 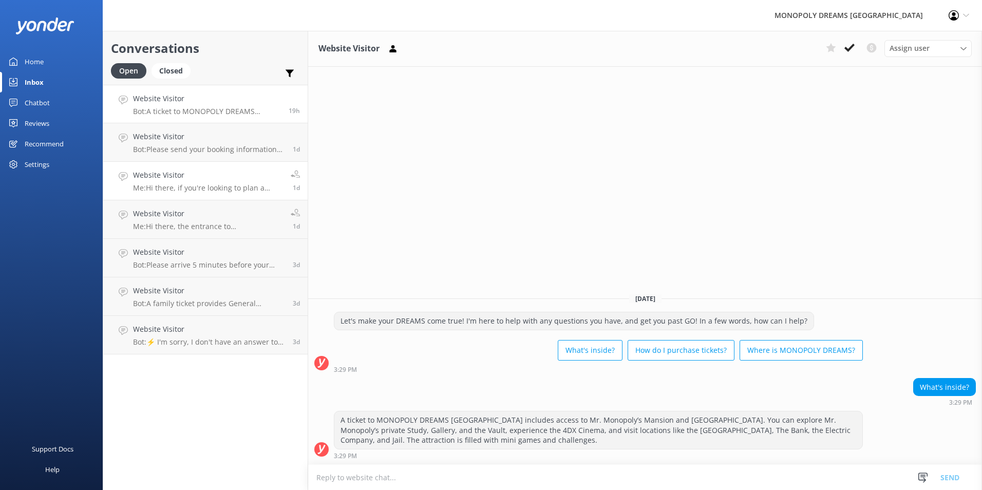 I want to click on div: Open, so click(x=128, y=71).